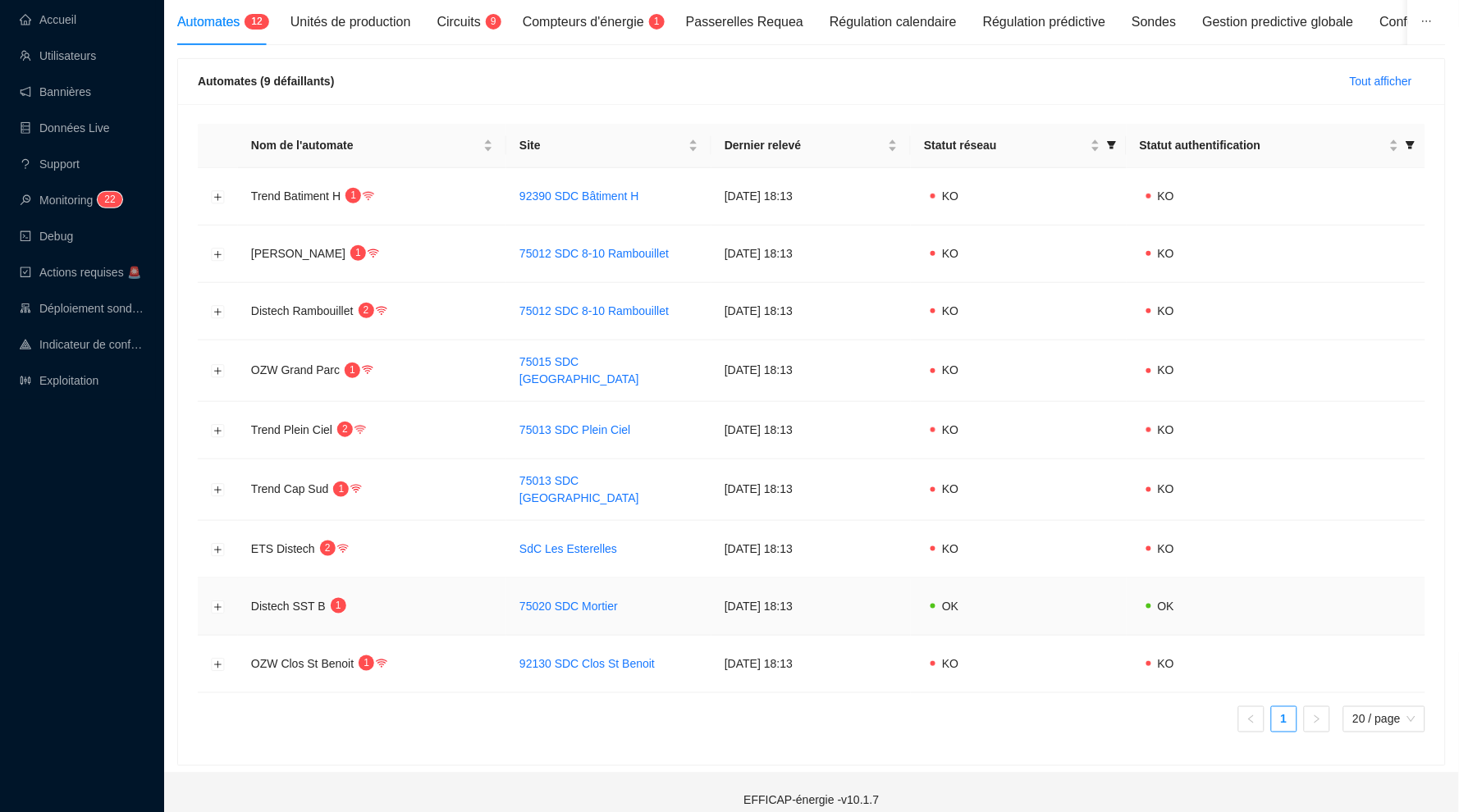 The width and height of the screenshot is (1459, 812). What do you see at coordinates (1381, 82) in the screenshot?
I see `button: Tout afficher` at bounding box center [1381, 82].